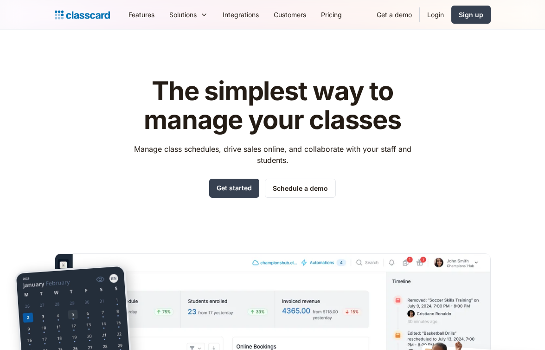 The width and height of the screenshot is (545, 350). I want to click on a: Sign up, so click(471, 14).